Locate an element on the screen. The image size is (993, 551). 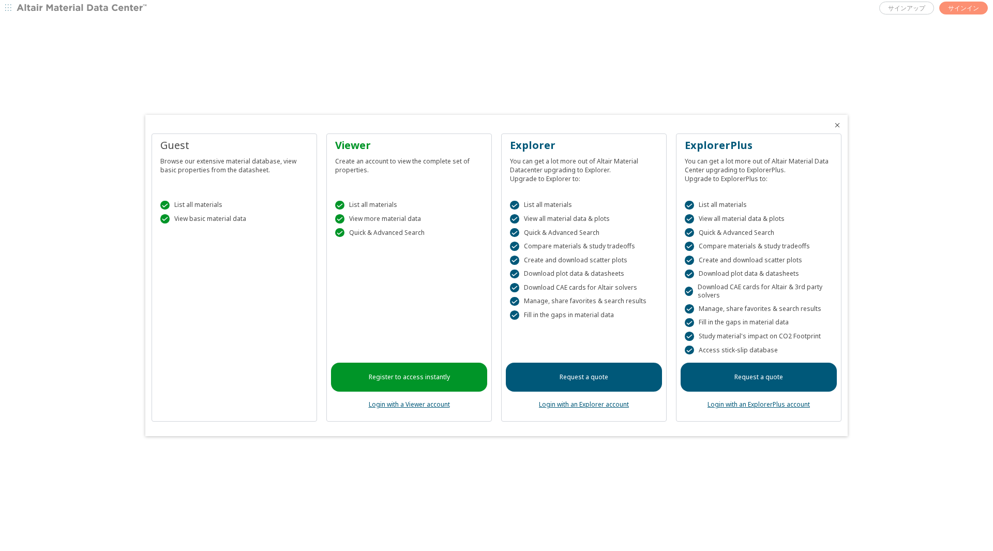
a: Login with an Explorer account is located at coordinates (584, 404).